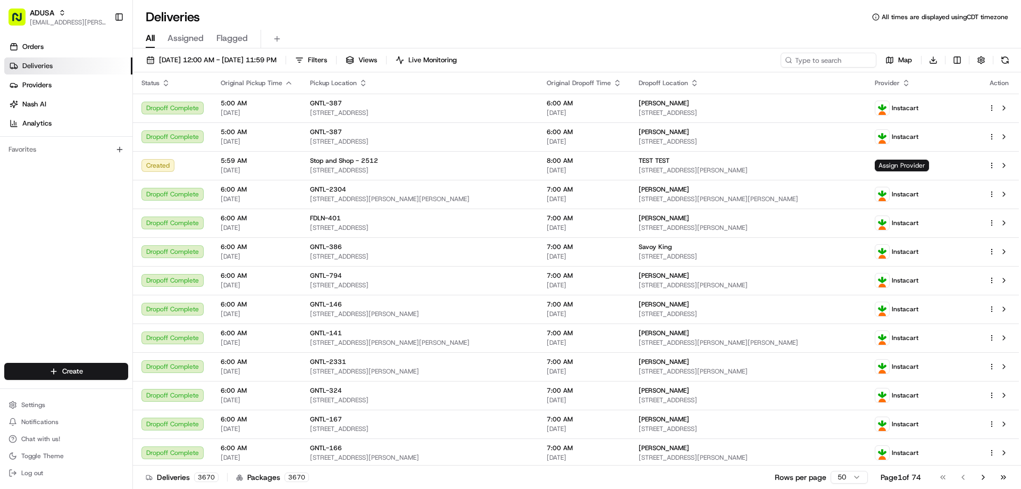 The image size is (1021, 489). I want to click on button: ADUSA, so click(42, 13).